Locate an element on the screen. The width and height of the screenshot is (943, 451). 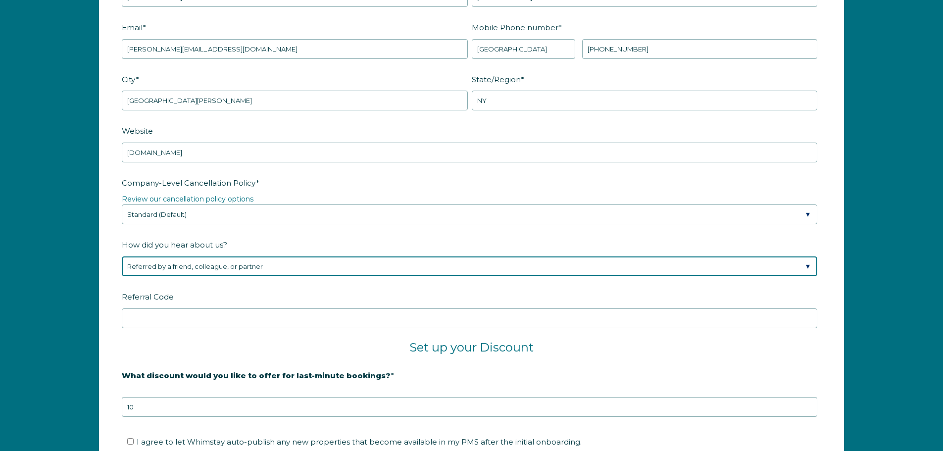
span: Website is located at coordinates (137, 131).